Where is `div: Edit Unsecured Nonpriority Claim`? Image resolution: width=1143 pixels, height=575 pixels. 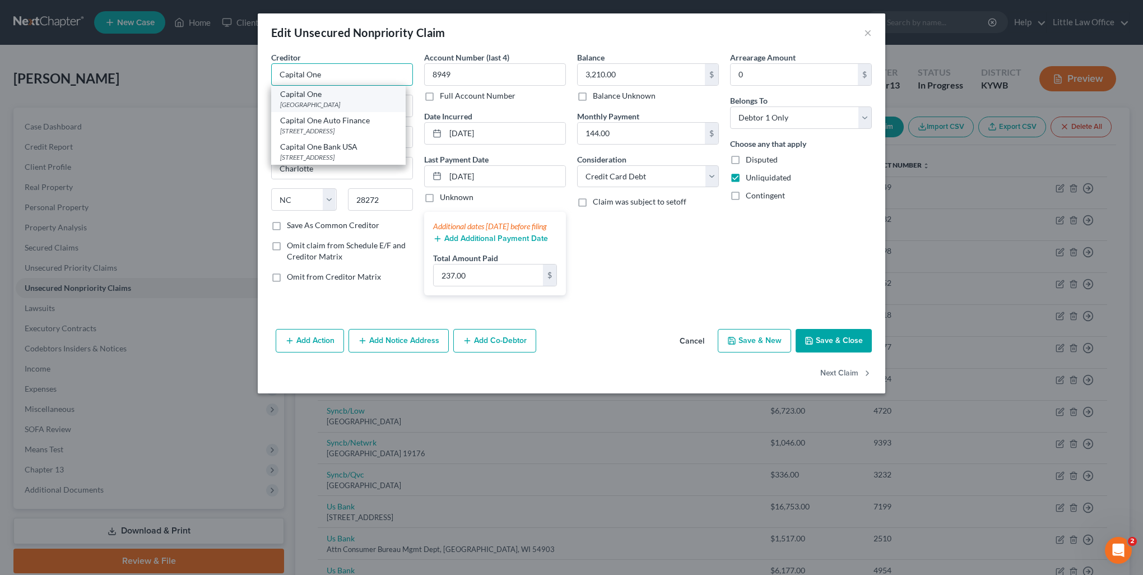 div: Edit Unsecured Nonpriority Claim is located at coordinates (358, 32).